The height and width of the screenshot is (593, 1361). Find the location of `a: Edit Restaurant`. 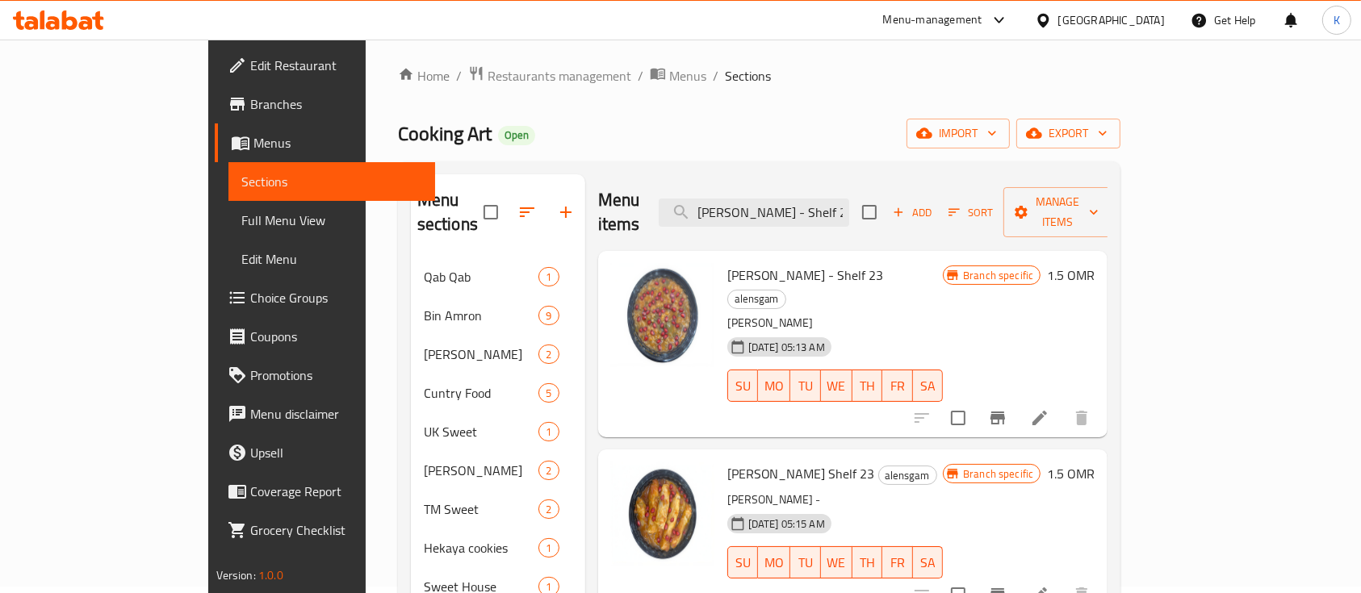

a: Edit Restaurant is located at coordinates (325, 65).